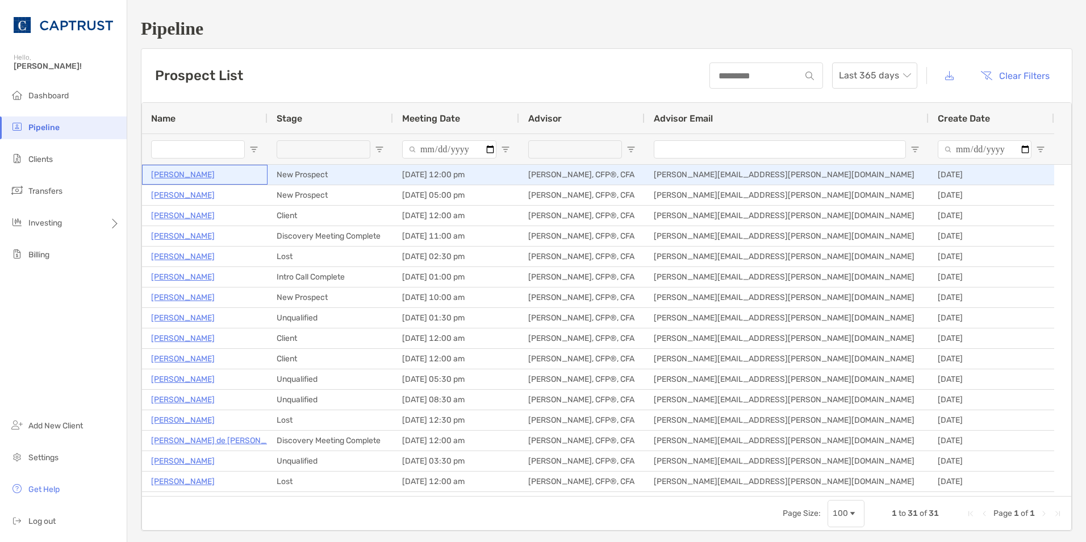  Describe the element at coordinates (1002, 513) in the screenshot. I see `span: Page` at that location.